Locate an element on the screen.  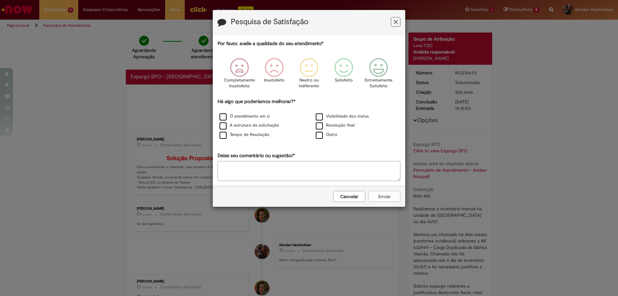
label: Deixe seu comentário ou sugestão!* is located at coordinates (256, 155).